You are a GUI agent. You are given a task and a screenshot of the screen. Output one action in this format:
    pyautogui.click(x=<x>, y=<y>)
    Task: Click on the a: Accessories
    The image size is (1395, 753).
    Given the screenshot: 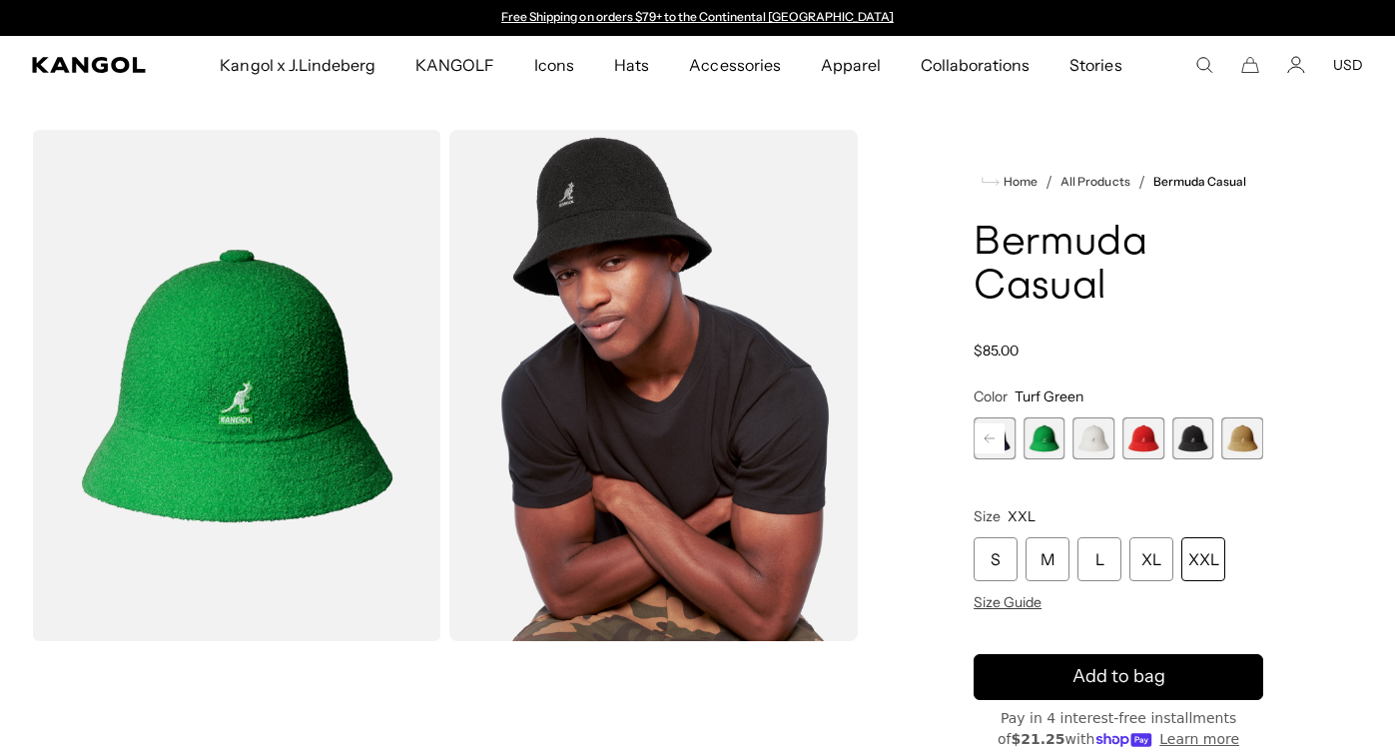 What is the action you would take?
    pyautogui.click(x=734, y=65)
    